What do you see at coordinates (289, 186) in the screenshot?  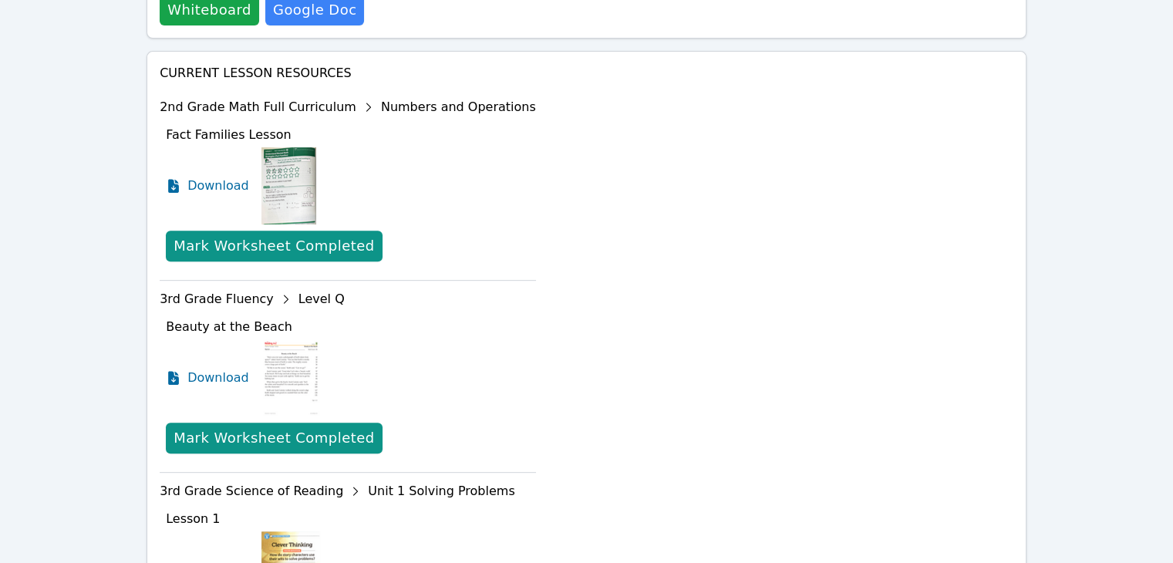 I see `img: Fact Families Lesson` at bounding box center [289, 186].